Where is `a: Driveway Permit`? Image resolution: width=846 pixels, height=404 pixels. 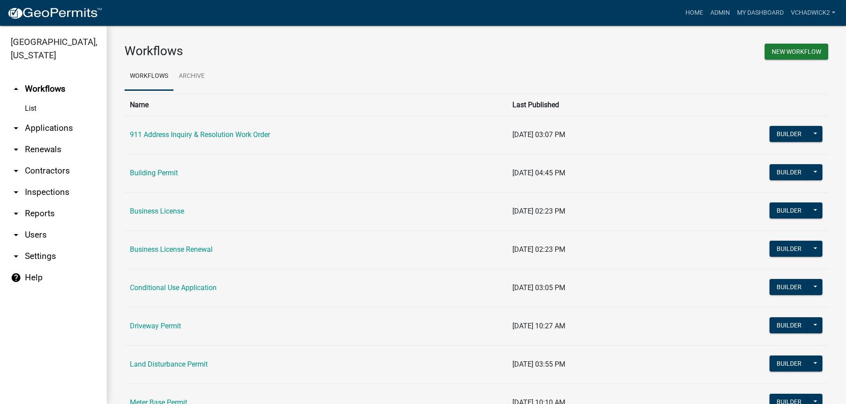
a: Driveway Permit is located at coordinates (155, 326).